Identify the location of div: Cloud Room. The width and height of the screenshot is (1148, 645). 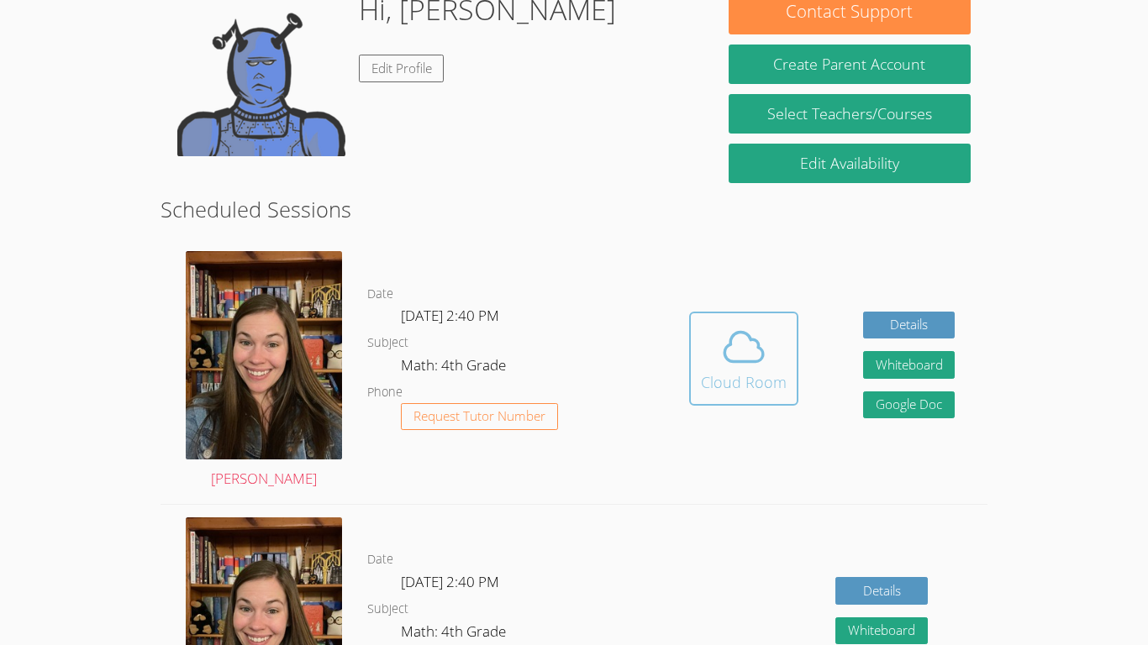
(744, 382).